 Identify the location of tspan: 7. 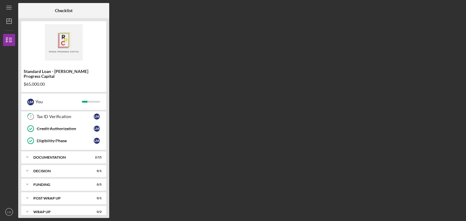
(31, 117).